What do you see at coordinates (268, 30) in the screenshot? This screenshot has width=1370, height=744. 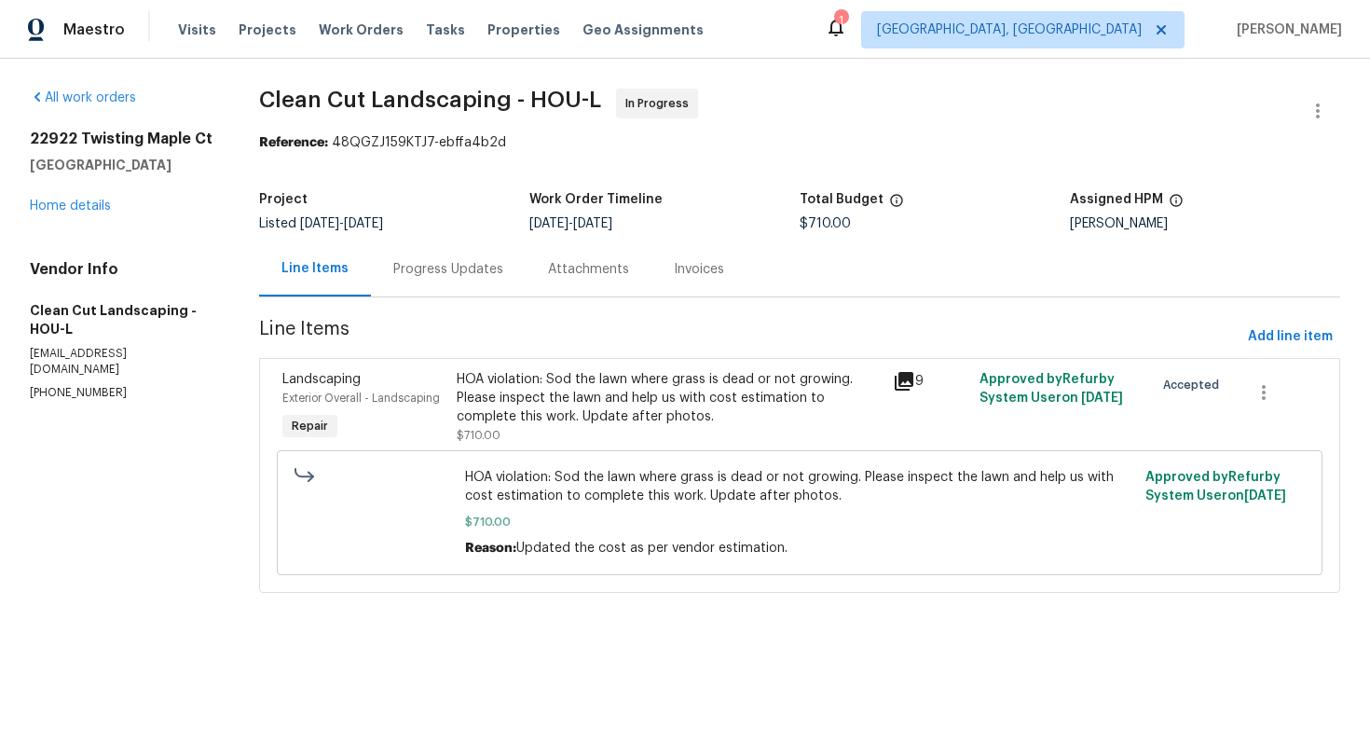 I see `span: Projects` at bounding box center [268, 30].